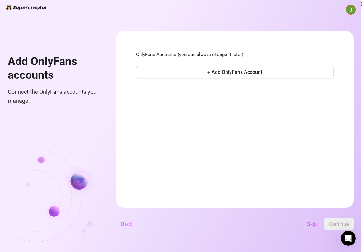 The image size is (362, 252). I want to click on h1: Add OnlyFans accounts, so click(54, 68).